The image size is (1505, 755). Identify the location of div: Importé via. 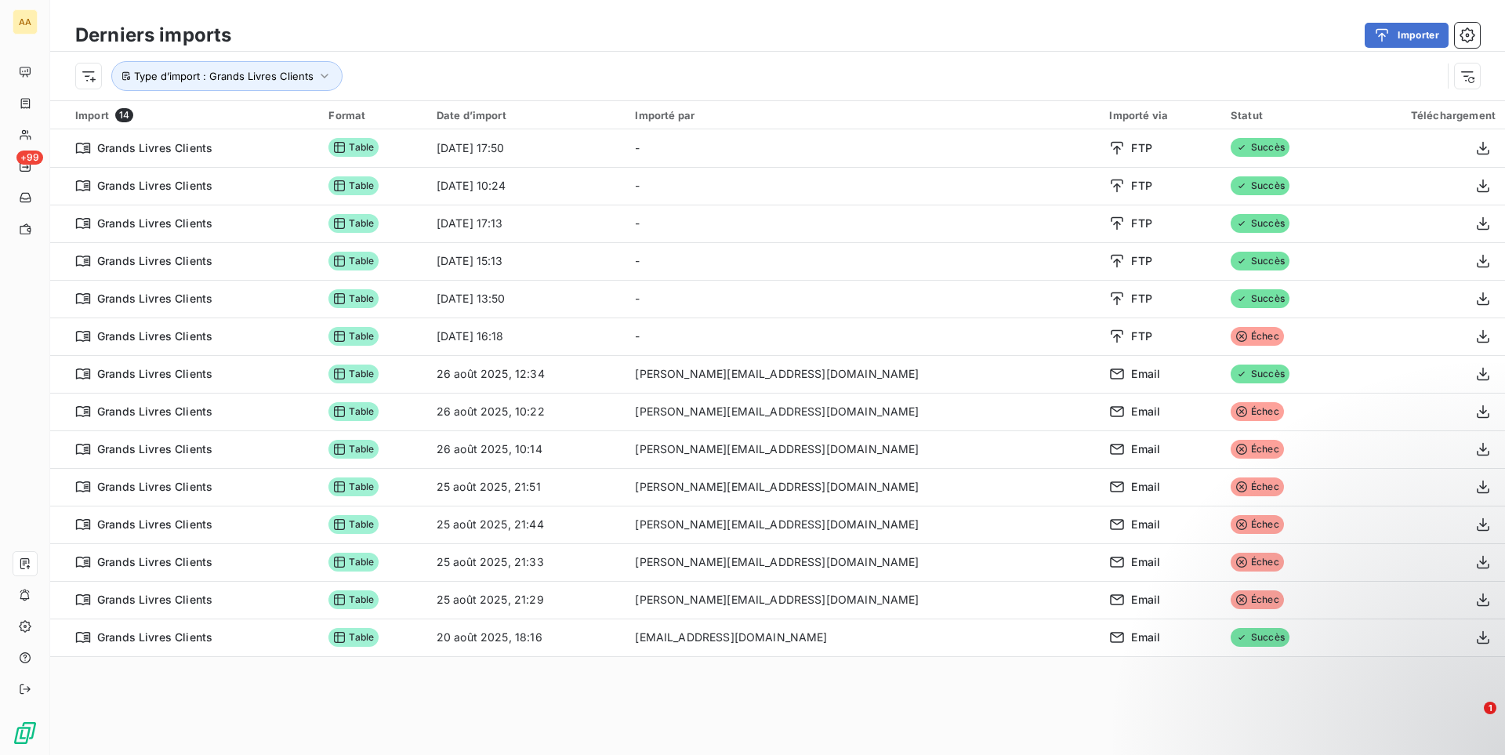
(1160, 115).